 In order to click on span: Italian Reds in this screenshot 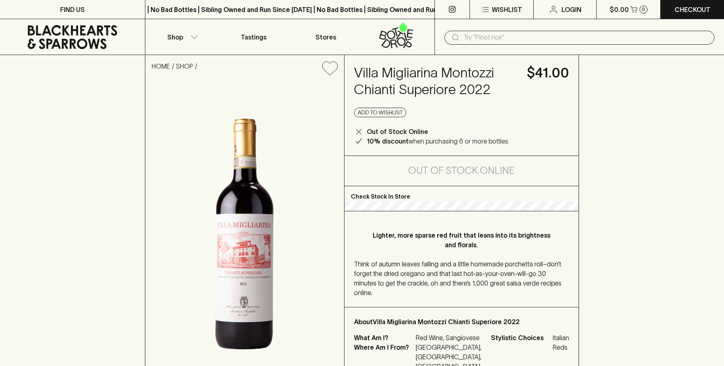, I will do `click(561, 342)`.